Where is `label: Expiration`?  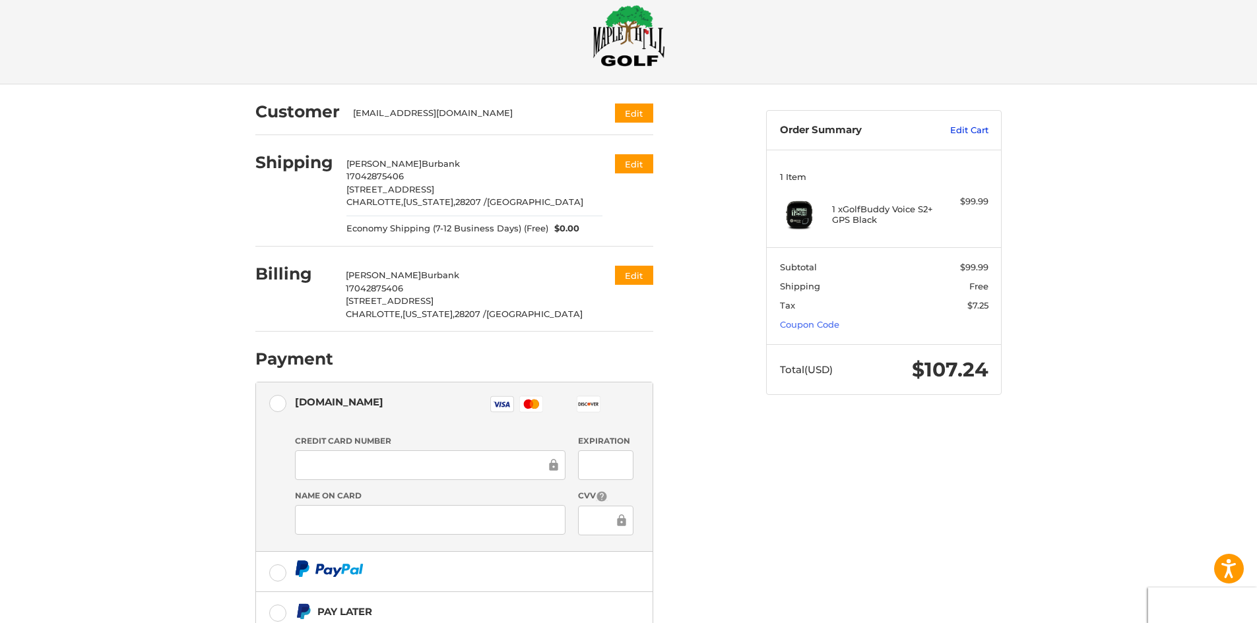
label: Expiration is located at coordinates (605, 441).